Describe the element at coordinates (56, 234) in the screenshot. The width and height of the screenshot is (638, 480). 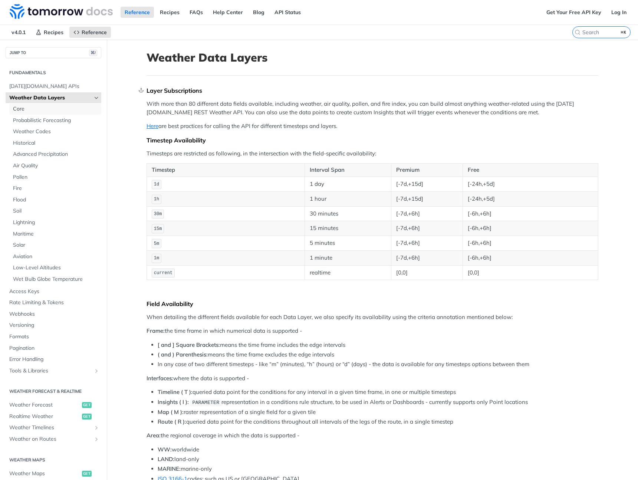
I see `span: Maritime` at that location.